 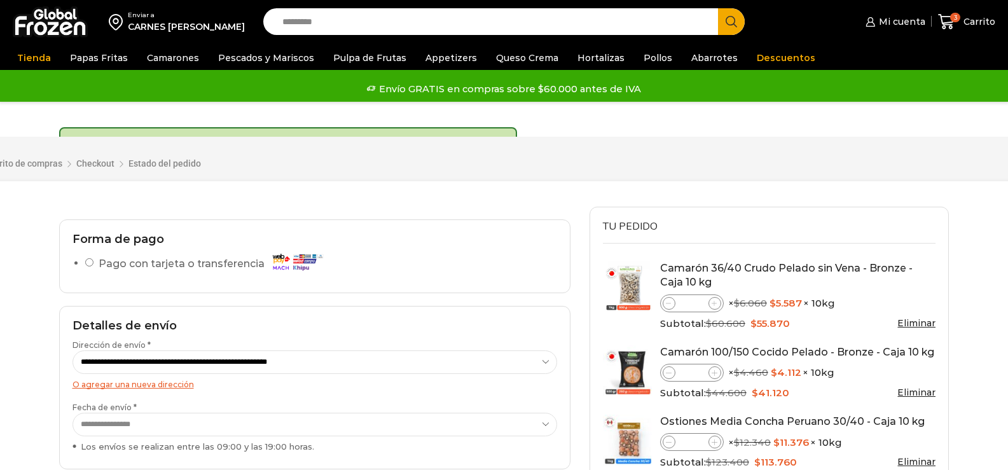 What do you see at coordinates (966, 22) in the screenshot?
I see `a: 3 Carrito` at bounding box center [966, 22].